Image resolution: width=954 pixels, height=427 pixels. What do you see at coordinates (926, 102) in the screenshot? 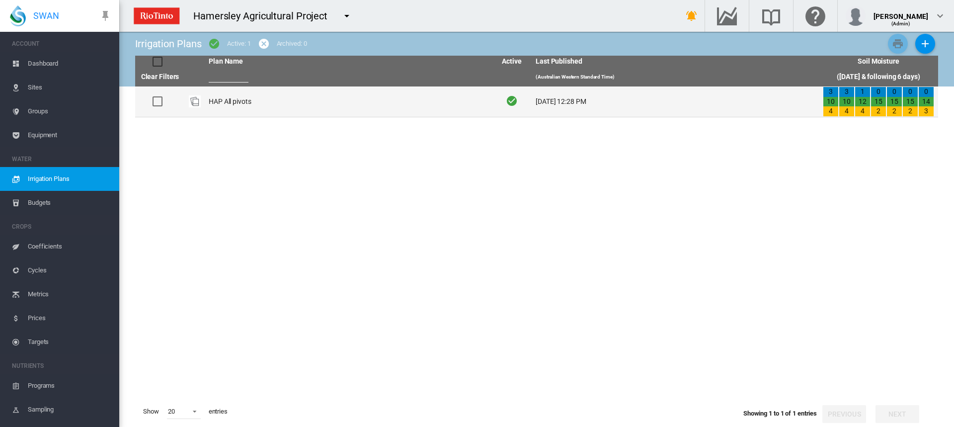
I see `div: 14` at bounding box center [926, 102].